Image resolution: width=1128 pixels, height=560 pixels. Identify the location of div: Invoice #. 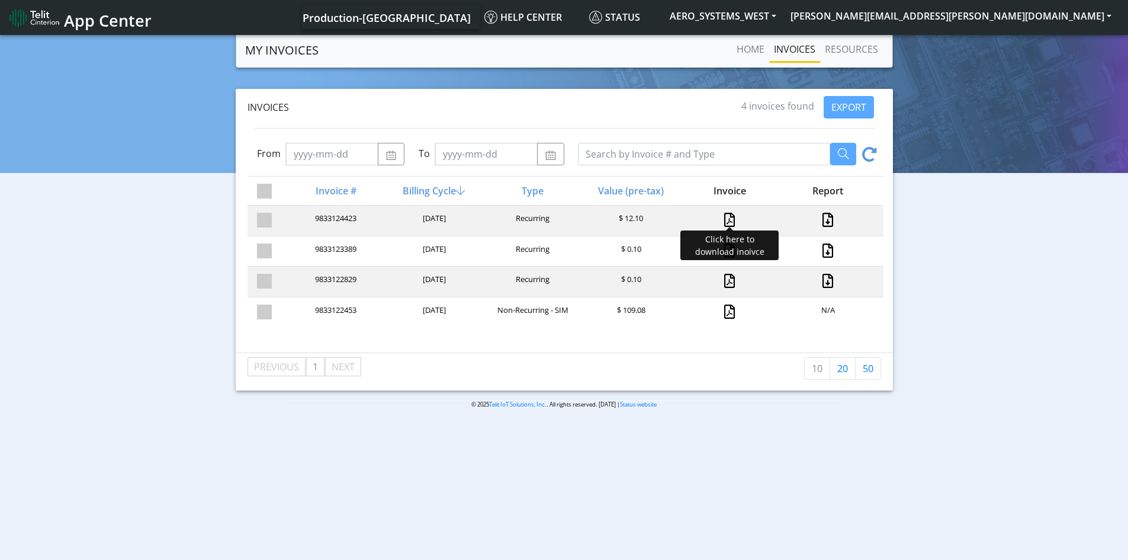
(335, 191).